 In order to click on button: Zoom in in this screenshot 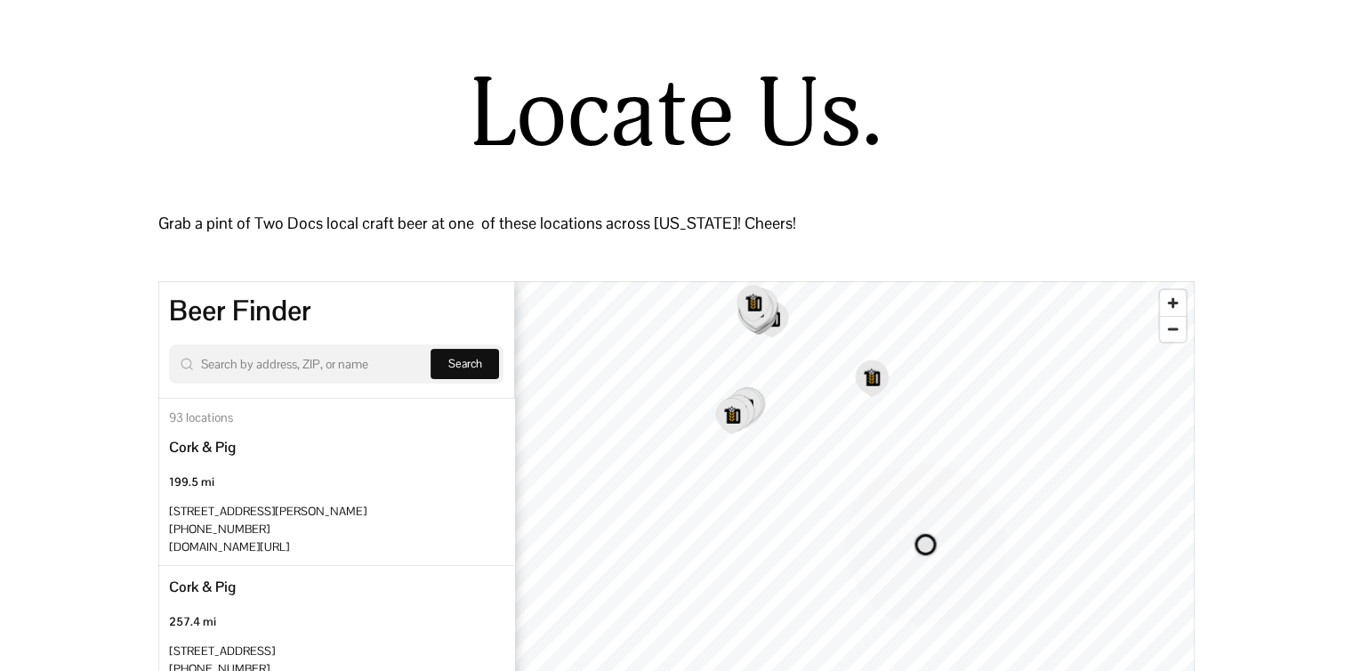, I will do `click(1173, 303)`.